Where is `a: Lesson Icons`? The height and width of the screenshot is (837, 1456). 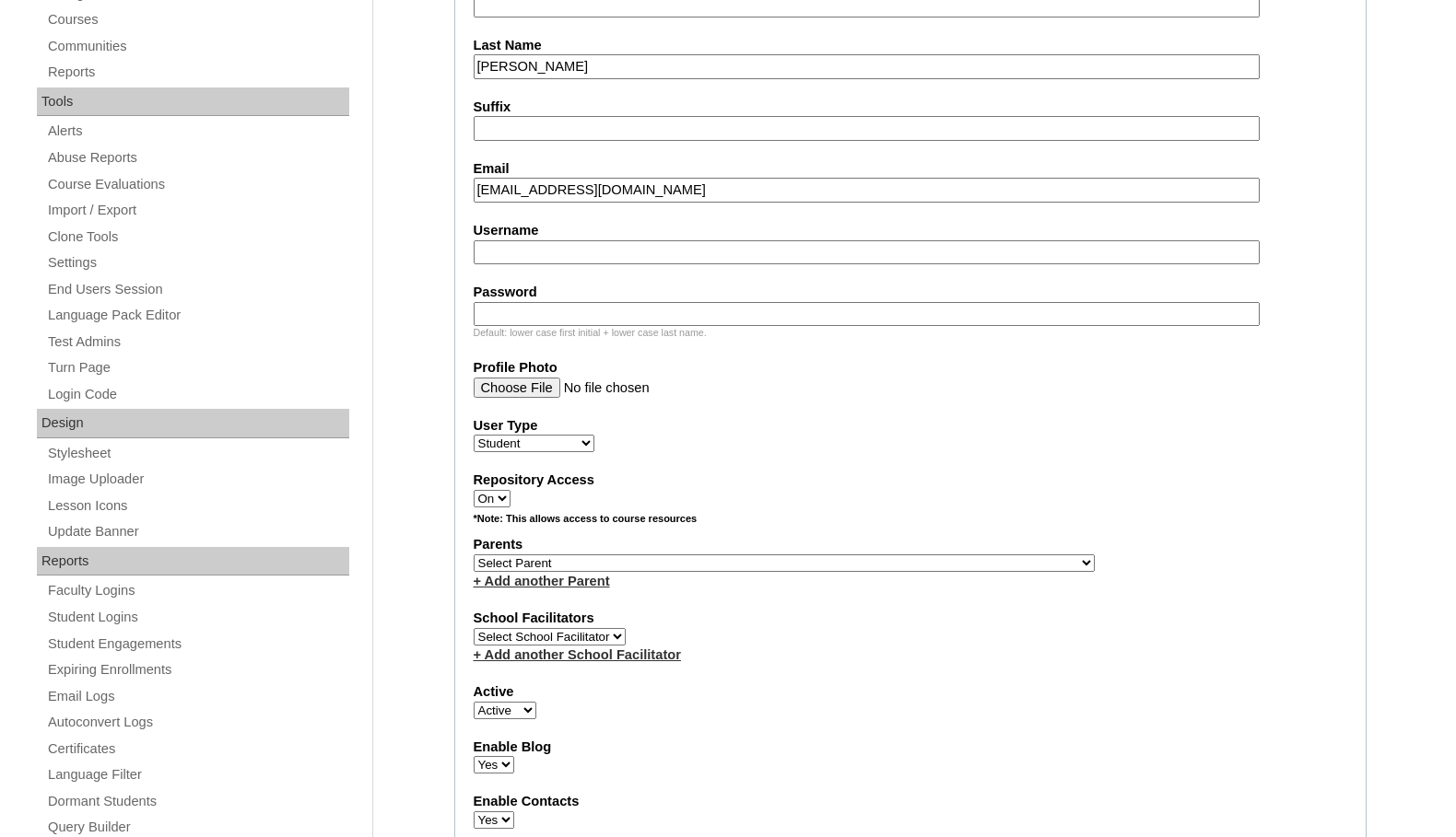 a: Lesson Icons is located at coordinates (197, 506).